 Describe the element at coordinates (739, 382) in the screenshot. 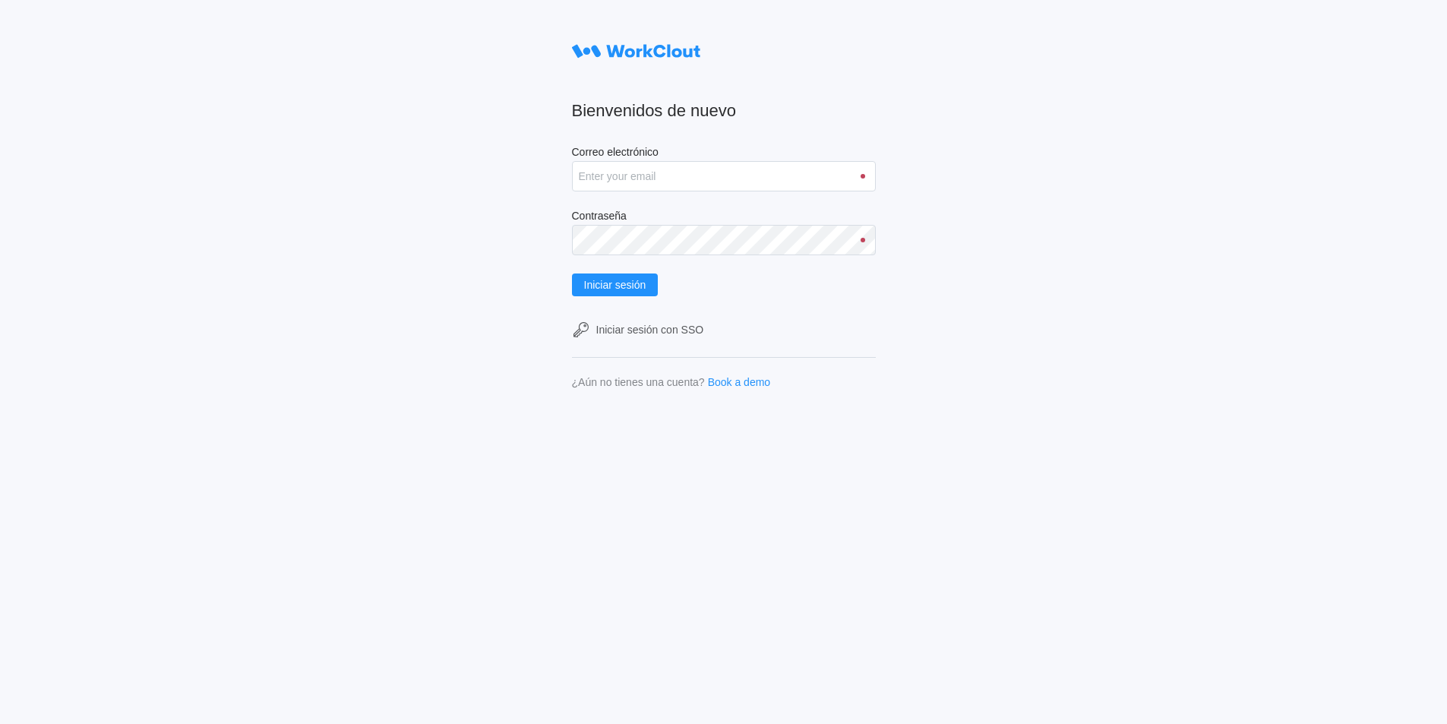

I see `div: Book a demo` at that location.